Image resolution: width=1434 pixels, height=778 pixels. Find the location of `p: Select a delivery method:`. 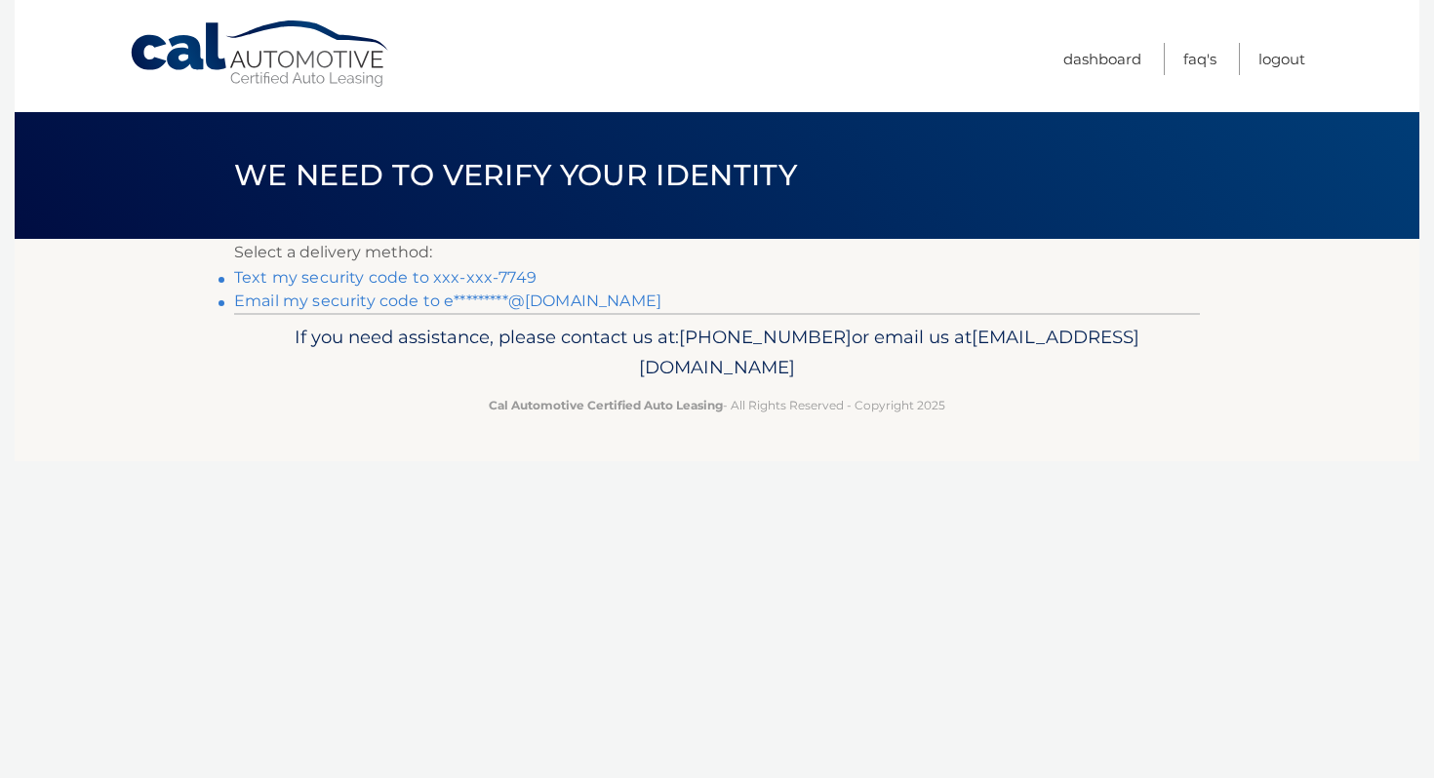

p: Select a delivery method: is located at coordinates (717, 253).